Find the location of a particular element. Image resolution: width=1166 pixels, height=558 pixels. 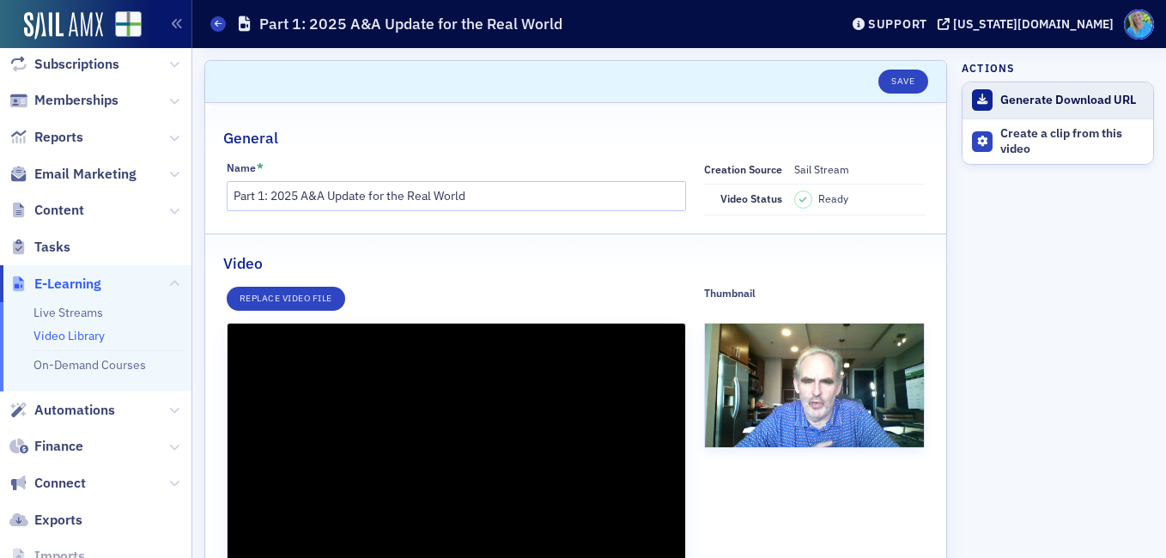

button: Generate Download URL is located at coordinates (1058, 100).